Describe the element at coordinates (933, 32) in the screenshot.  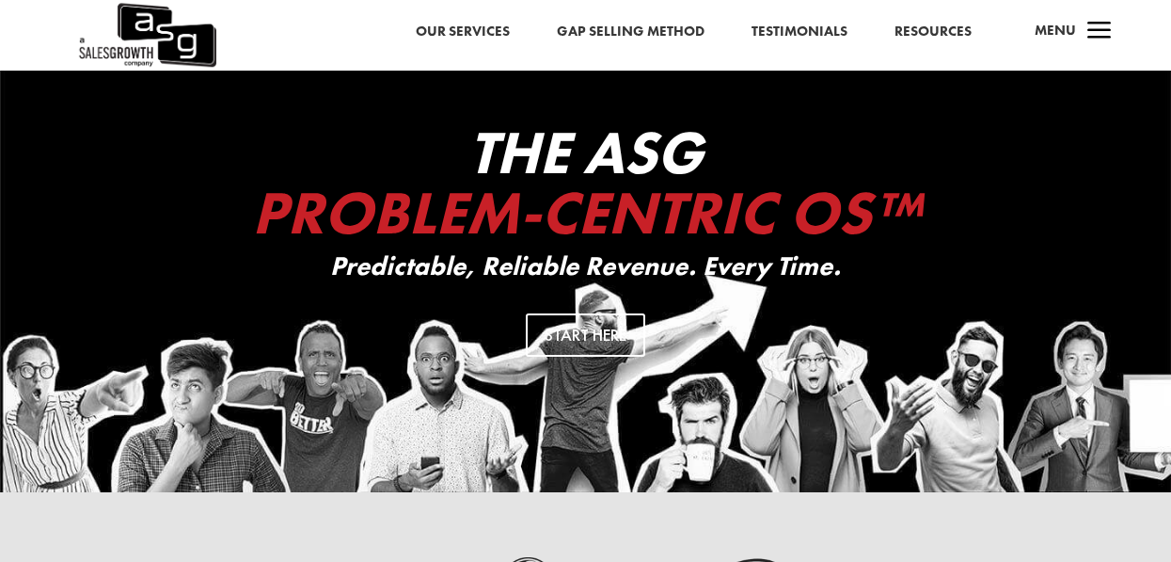
I see `a: Resources` at that location.